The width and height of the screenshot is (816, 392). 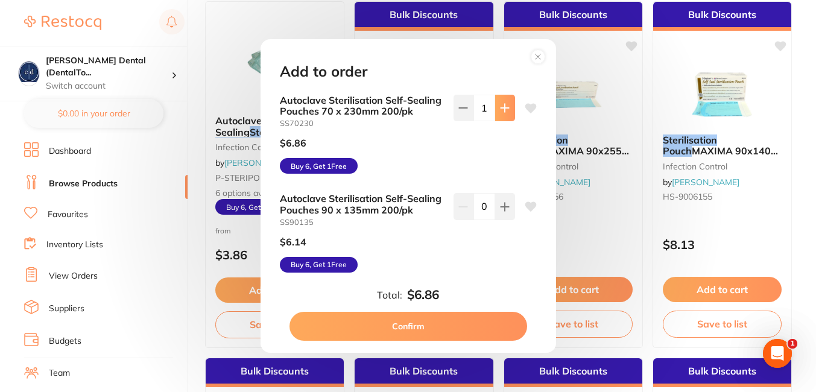 What do you see at coordinates (293, 242) in the screenshot?
I see `p: $6.14` at bounding box center [293, 242].